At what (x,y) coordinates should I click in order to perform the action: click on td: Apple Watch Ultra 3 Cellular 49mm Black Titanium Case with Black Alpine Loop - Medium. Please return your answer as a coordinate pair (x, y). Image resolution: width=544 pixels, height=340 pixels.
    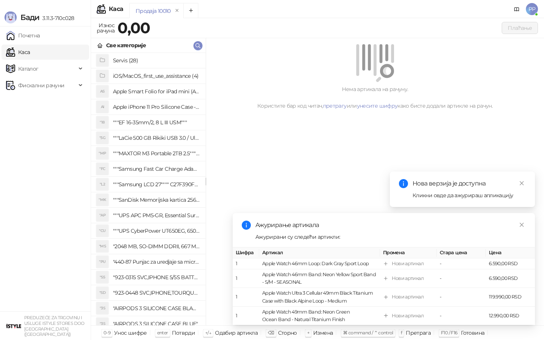
    Looking at the image, I should click on (320, 297).